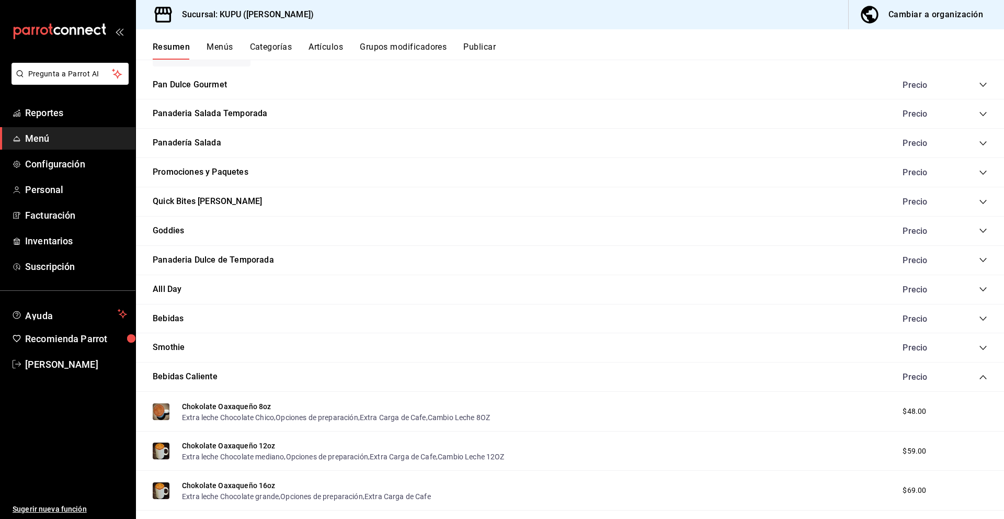  What do you see at coordinates (271, 51) in the screenshot?
I see `button: Categorías` at bounding box center [271, 51].